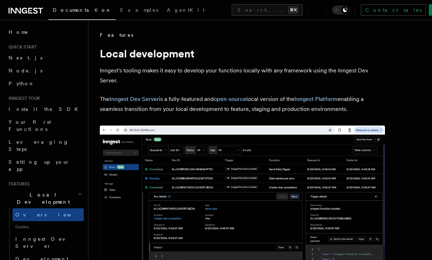 The height and width of the screenshot is (260, 432). I want to click on span: AgentKit, so click(186, 10).